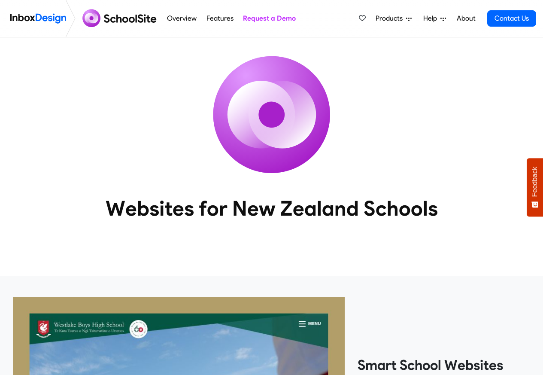 Image resolution: width=543 pixels, height=375 pixels. I want to click on a: Products, so click(394, 18).